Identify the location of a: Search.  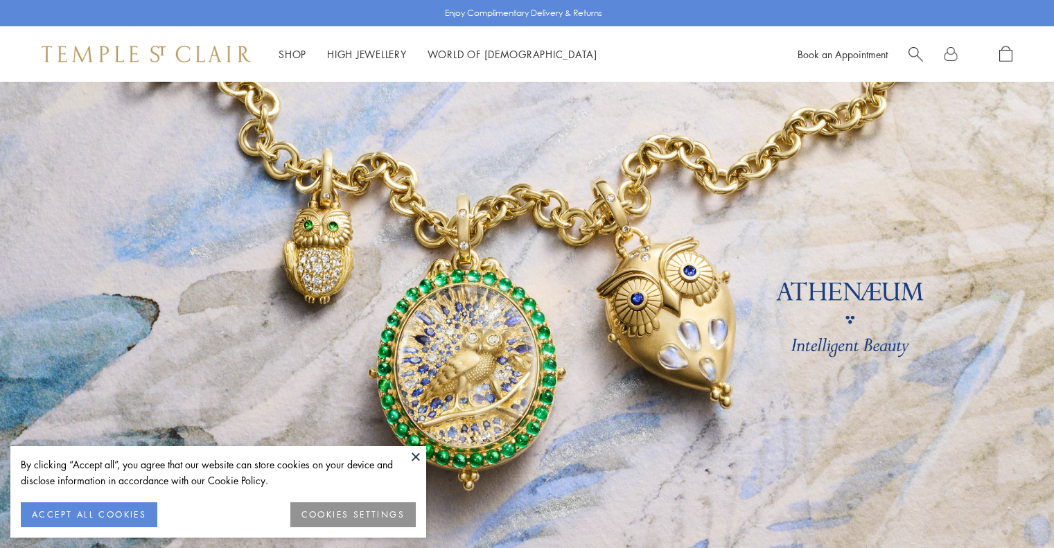
(915, 54).